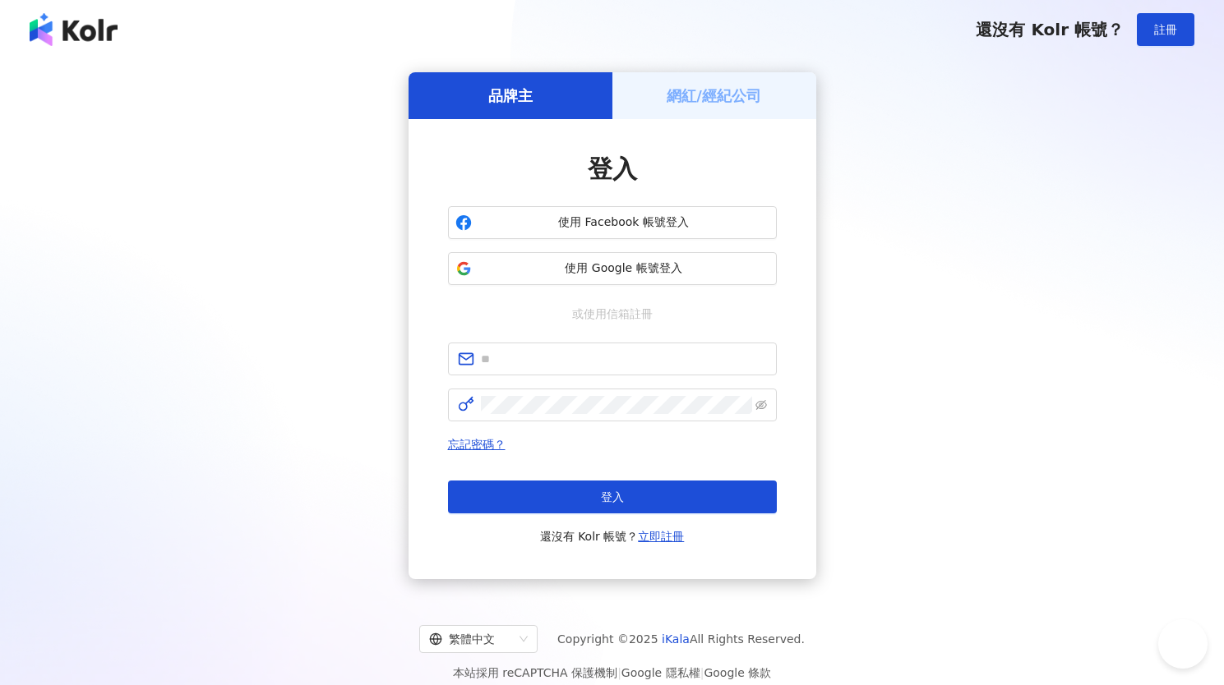 Image resolution: width=1224 pixels, height=685 pixels. I want to click on span: 使用 Facebook 帳號登入, so click(624, 223).